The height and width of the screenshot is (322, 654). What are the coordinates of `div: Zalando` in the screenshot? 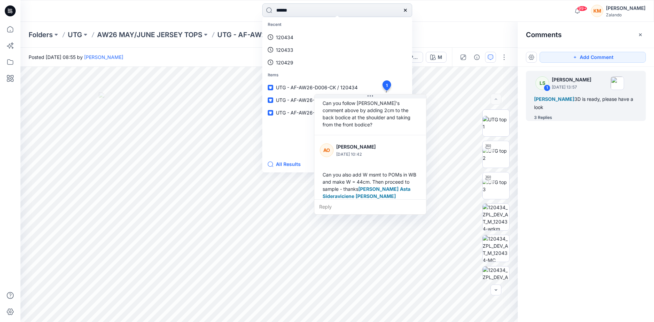 It's located at (626, 15).